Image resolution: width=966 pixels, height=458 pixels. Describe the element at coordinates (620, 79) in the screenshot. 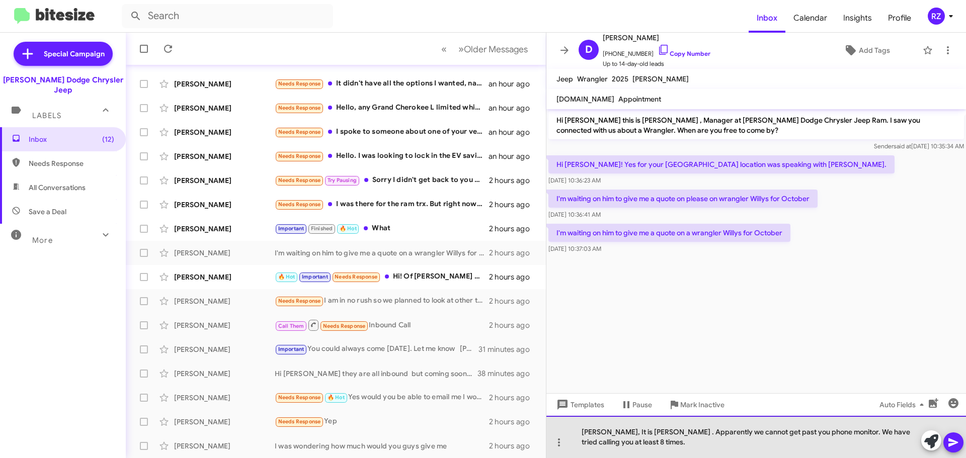

I see `span: 2025` at that location.